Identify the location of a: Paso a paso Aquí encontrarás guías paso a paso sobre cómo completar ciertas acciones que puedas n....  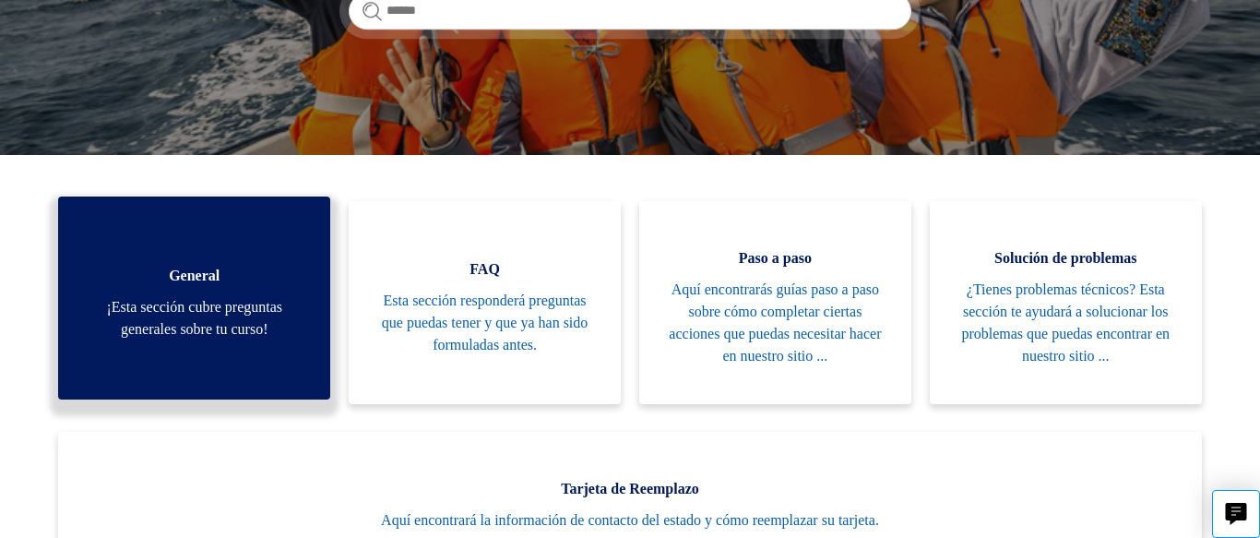
(775, 303).